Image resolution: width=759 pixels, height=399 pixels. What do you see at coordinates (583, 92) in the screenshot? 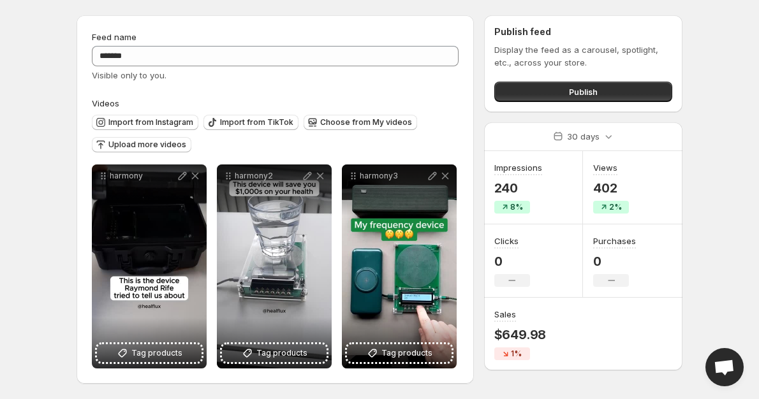
I see `span: Publish` at bounding box center [583, 92].